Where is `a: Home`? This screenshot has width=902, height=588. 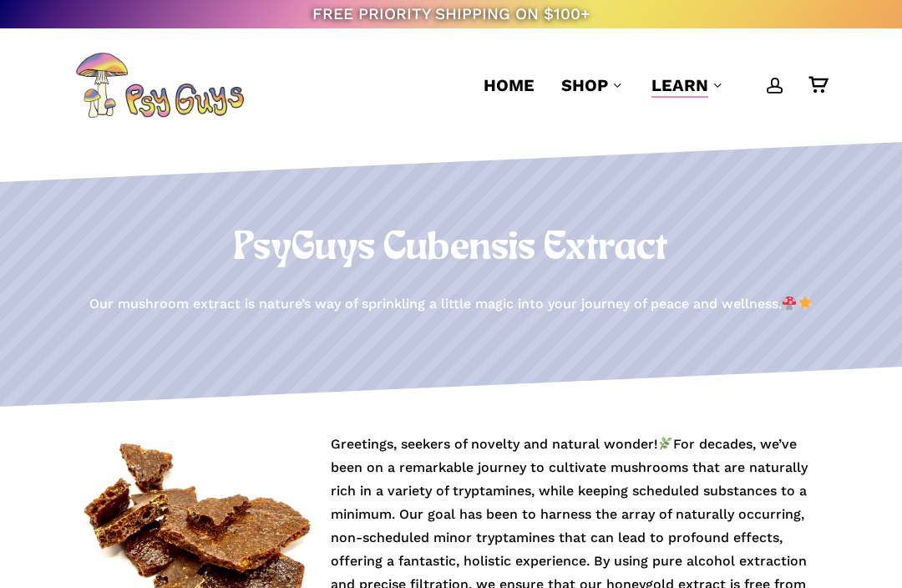
a: Home is located at coordinates (509, 85).